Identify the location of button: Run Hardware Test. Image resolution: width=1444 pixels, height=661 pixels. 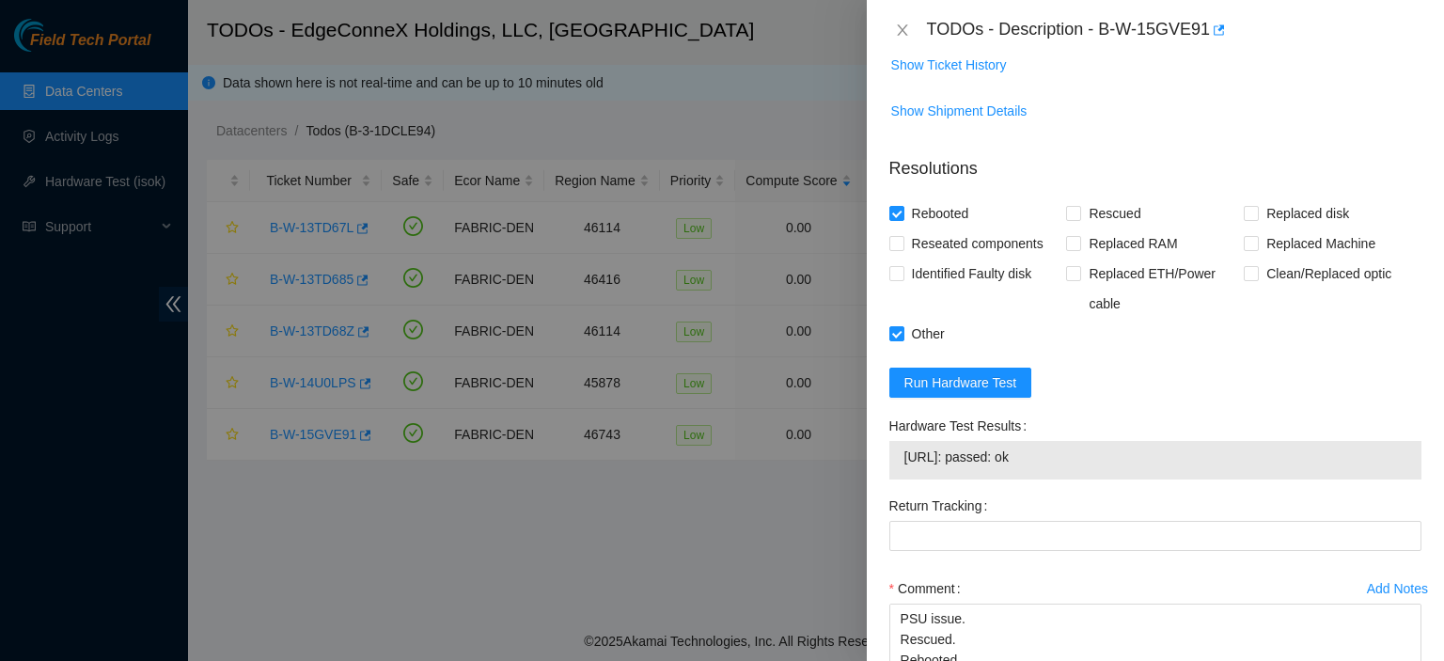
(961, 383).